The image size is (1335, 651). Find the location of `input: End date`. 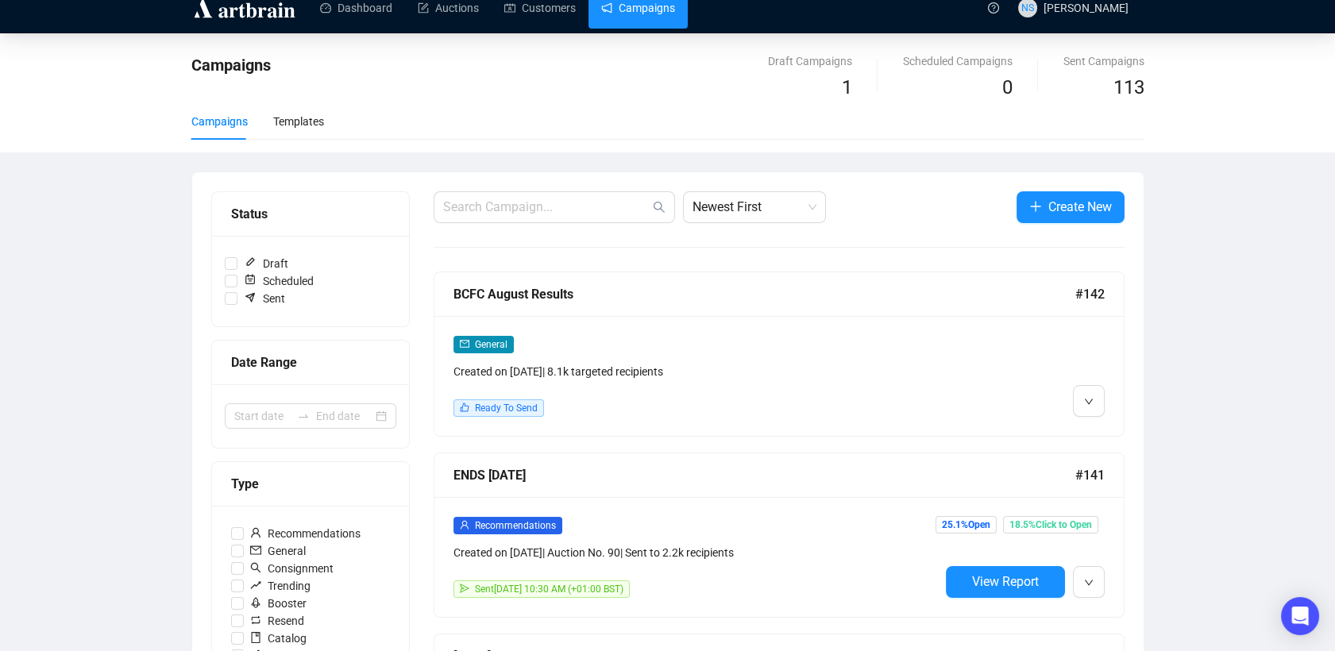

input: End date is located at coordinates (344, 416).